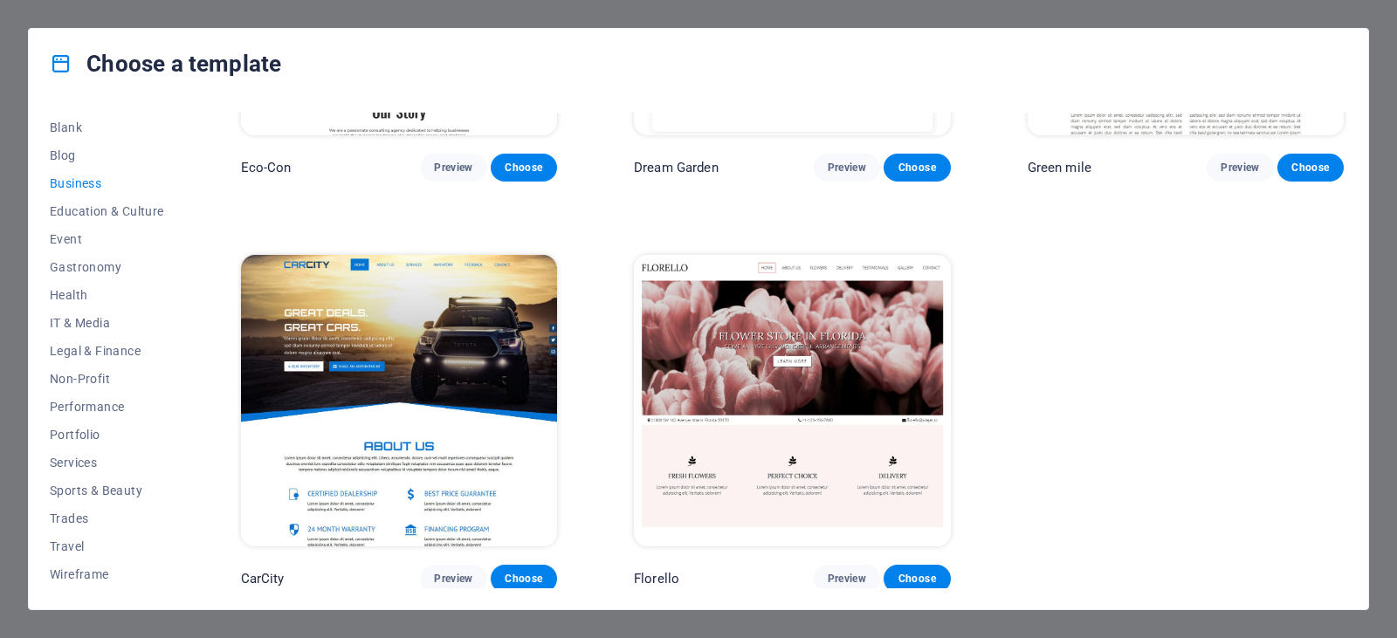 The height and width of the screenshot is (638, 1397). What do you see at coordinates (107, 267) in the screenshot?
I see `button: Gastronomy` at bounding box center [107, 267].